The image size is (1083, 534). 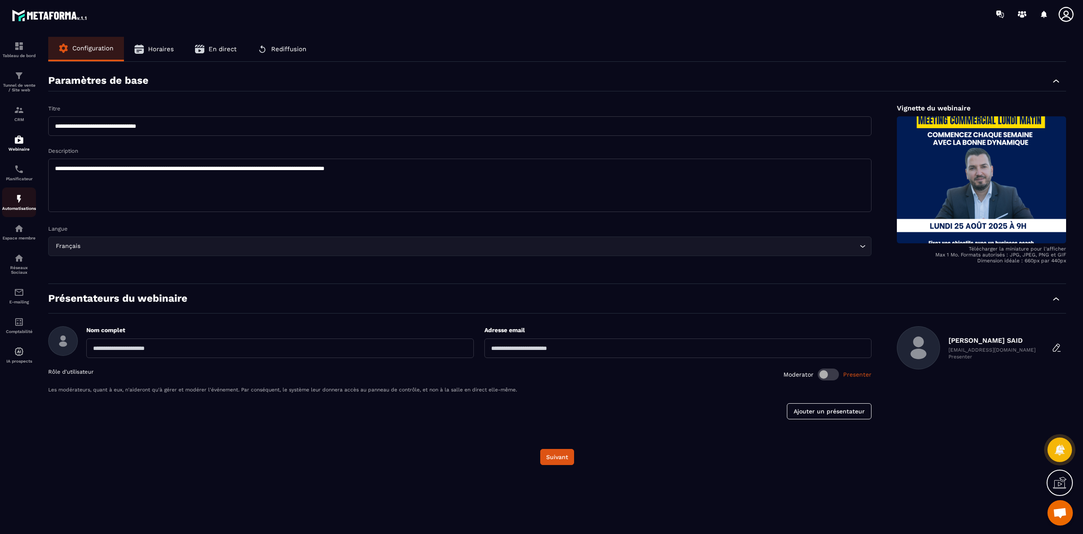 What do you see at coordinates (223, 49) in the screenshot?
I see `span: En direct` at bounding box center [223, 49].